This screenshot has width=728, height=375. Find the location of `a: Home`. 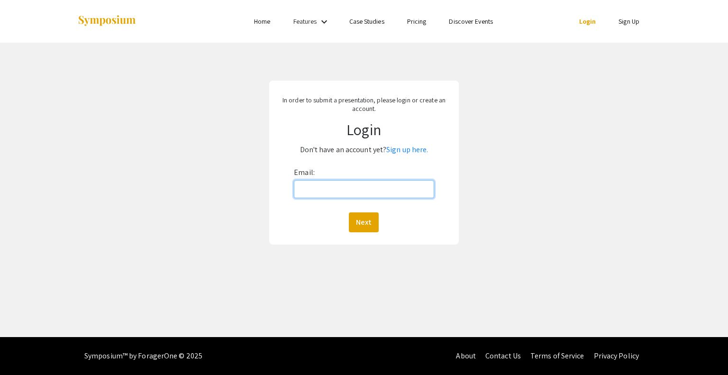

a: Home is located at coordinates (262, 21).